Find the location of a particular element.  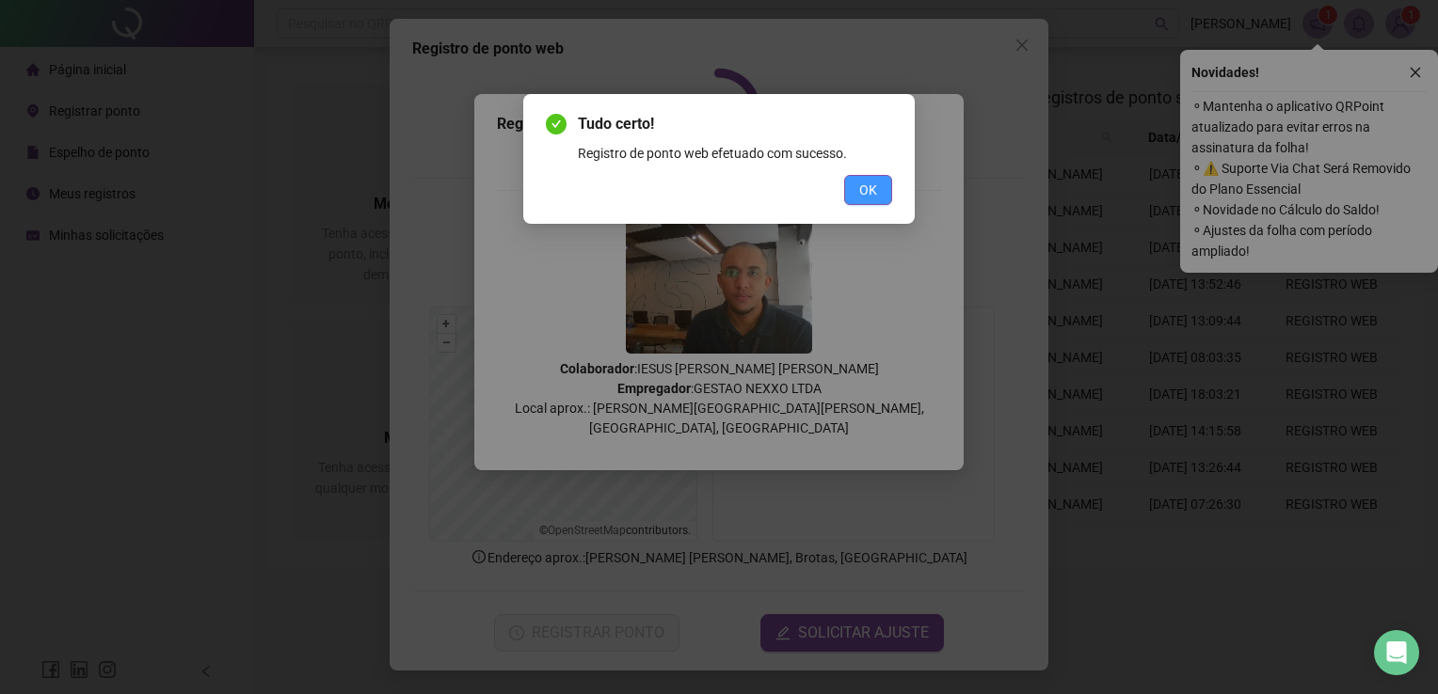

button: OK is located at coordinates (868, 190).